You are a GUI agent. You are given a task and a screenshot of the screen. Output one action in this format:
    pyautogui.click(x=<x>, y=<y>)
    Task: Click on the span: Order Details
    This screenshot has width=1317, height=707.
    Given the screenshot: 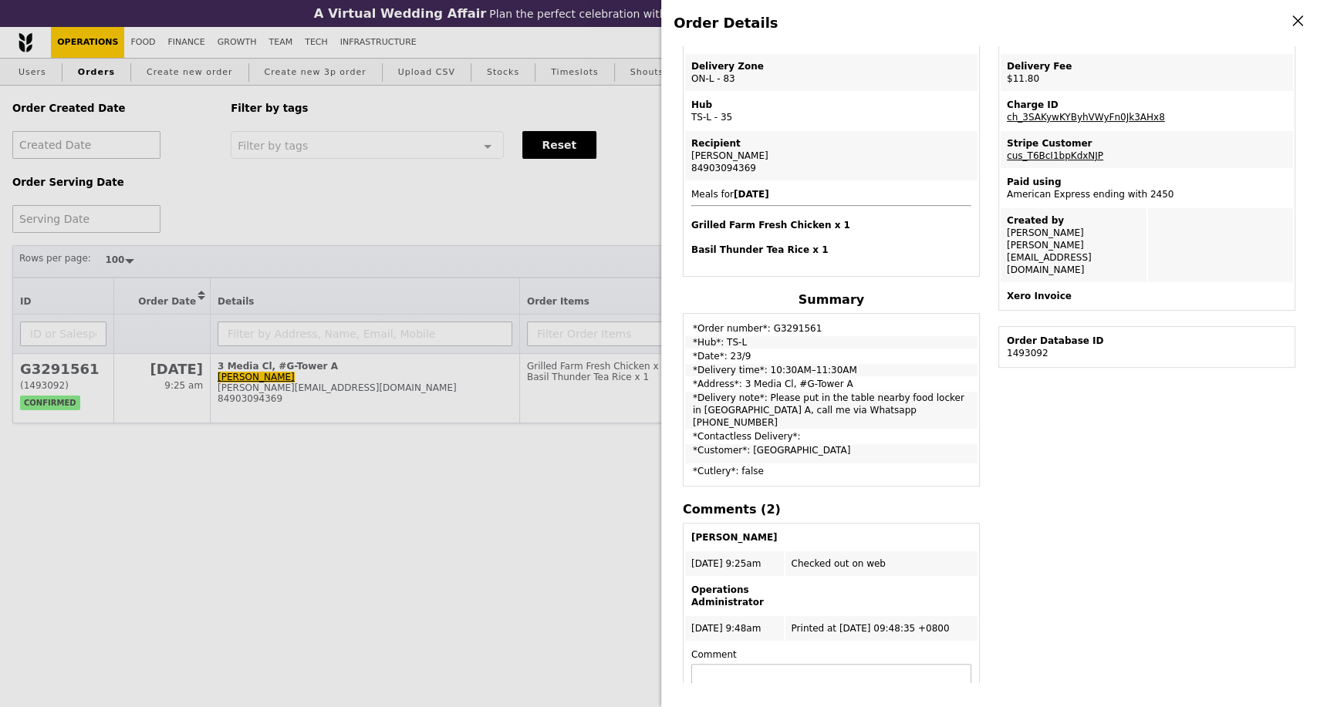 What is the action you would take?
    pyautogui.click(x=725, y=22)
    